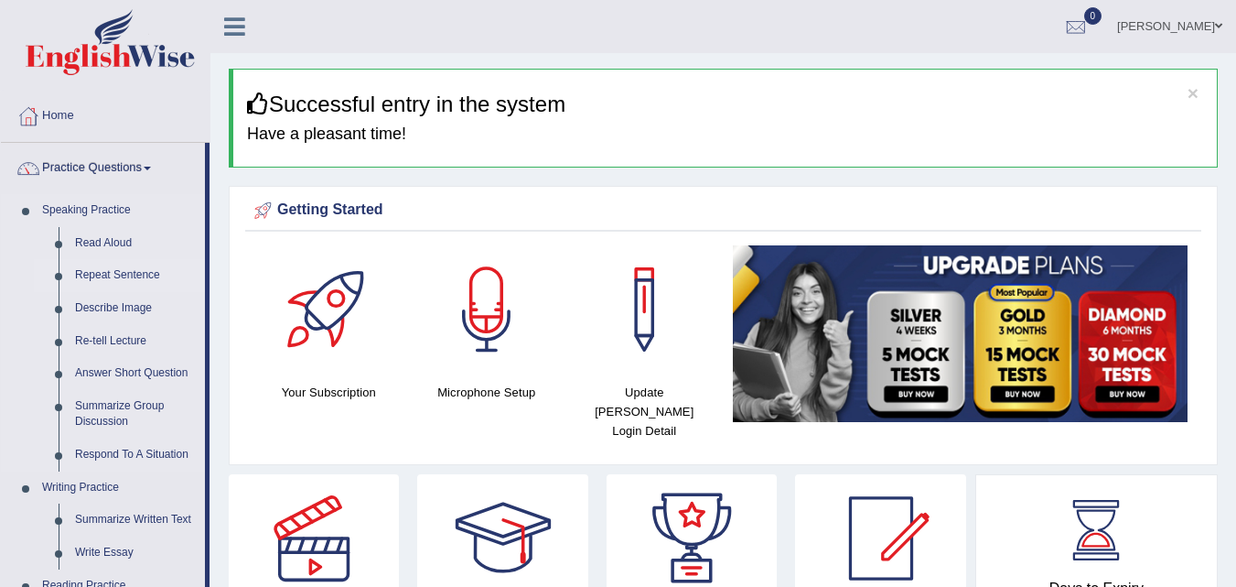 The height and width of the screenshot is (587, 1236). What do you see at coordinates (135, 341) in the screenshot?
I see `a: Re-tell Lecture` at bounding box center [135, 341].